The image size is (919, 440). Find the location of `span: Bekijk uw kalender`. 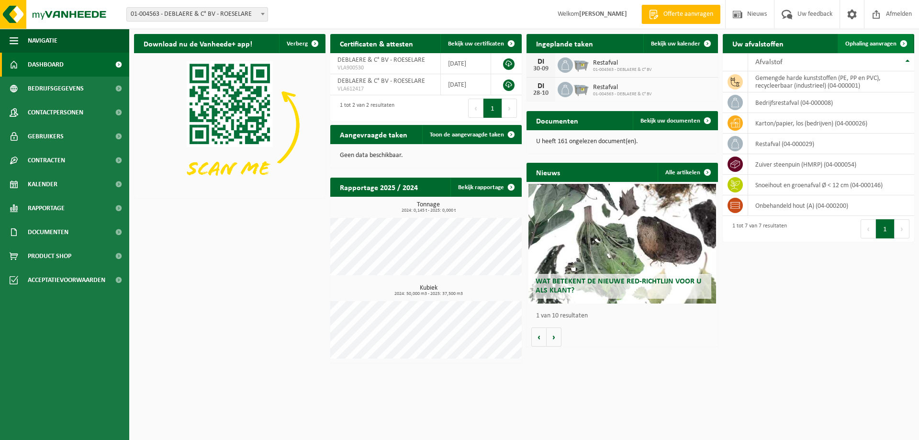

span: Bekijk uw kalender is located at coordinates (675, 44).